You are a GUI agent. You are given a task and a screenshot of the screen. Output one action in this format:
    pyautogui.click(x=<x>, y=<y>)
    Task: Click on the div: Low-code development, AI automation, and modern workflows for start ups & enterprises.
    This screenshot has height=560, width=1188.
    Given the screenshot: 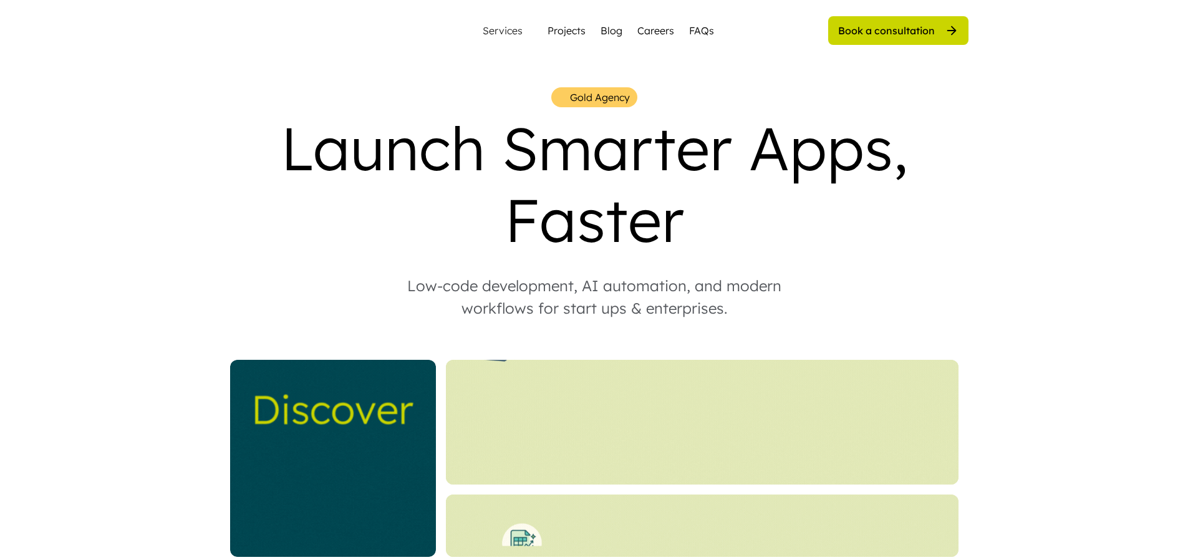 What is the action you would take?
    pyautogui.click(x=594, y=297)
    